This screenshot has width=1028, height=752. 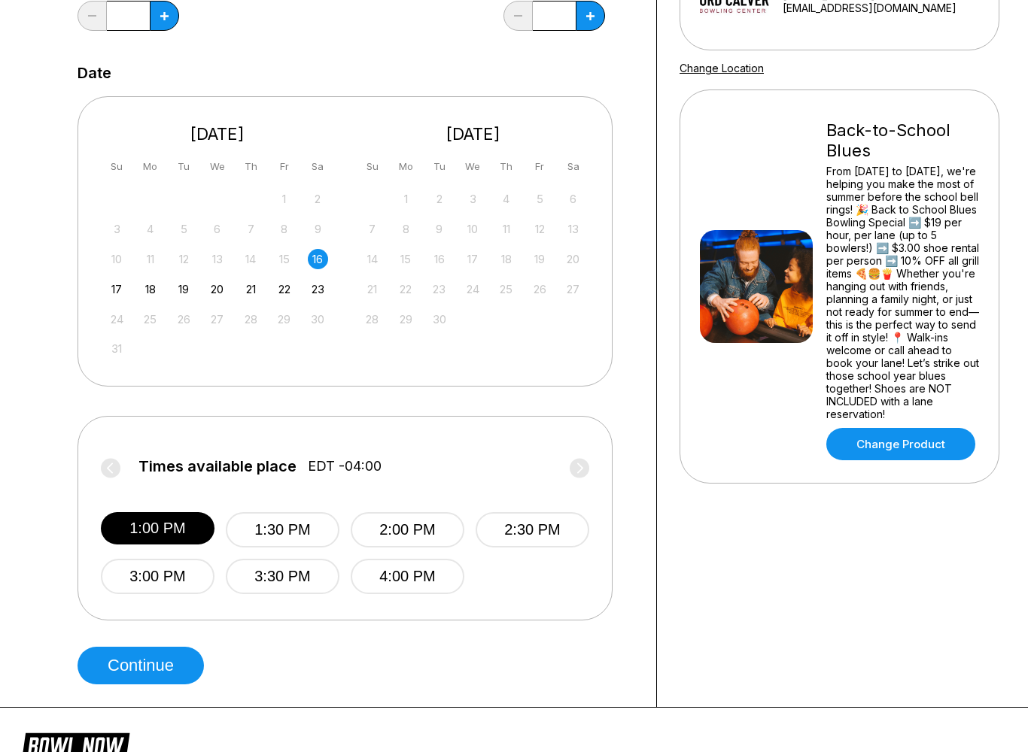 I want to click on img: Back-to-School Blues, so click(x=756, y=287).